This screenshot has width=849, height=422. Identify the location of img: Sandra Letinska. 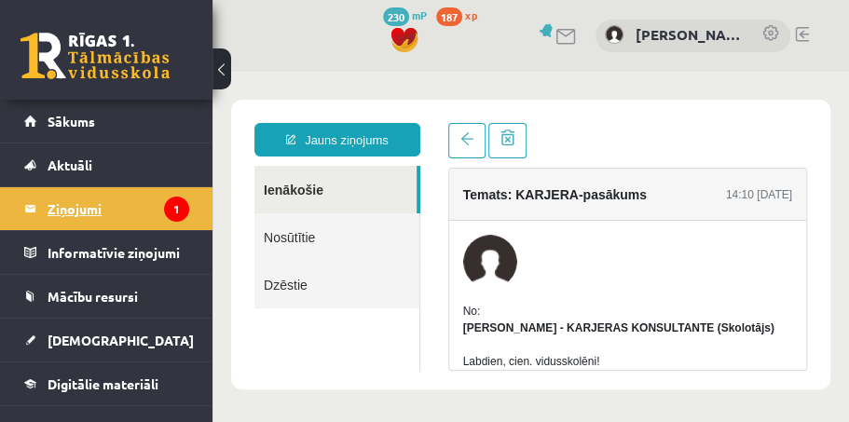
(614, 34).